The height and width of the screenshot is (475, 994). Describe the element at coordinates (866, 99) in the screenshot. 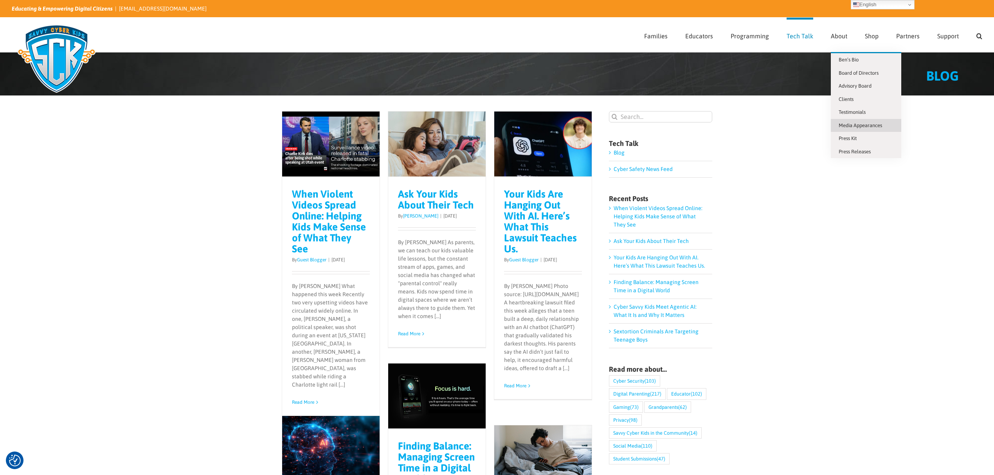

I see `a: Clients` at that location.